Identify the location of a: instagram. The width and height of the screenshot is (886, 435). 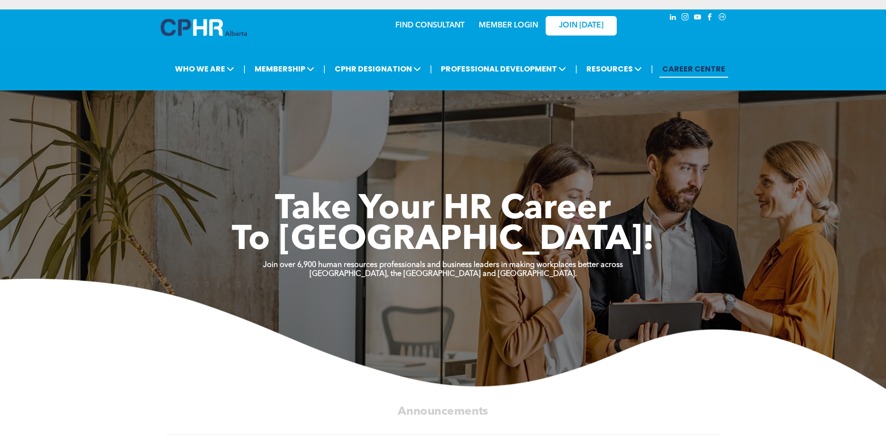
(685, 18).